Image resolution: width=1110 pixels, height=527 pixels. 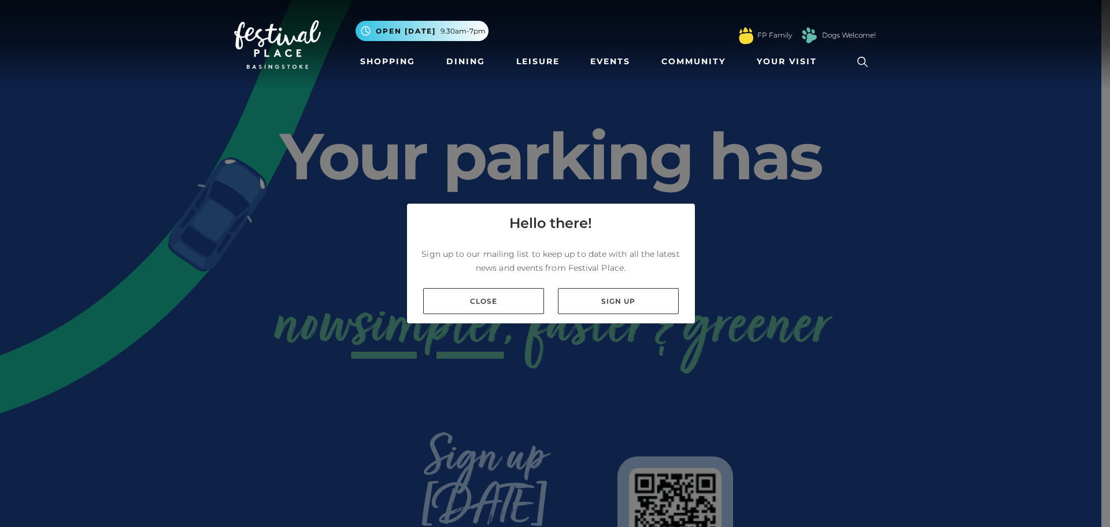 What do you see at coordinates (849, 35) in the screenshot?
I see `a: Dogs Welcome!` at bounding box center [849, 35].